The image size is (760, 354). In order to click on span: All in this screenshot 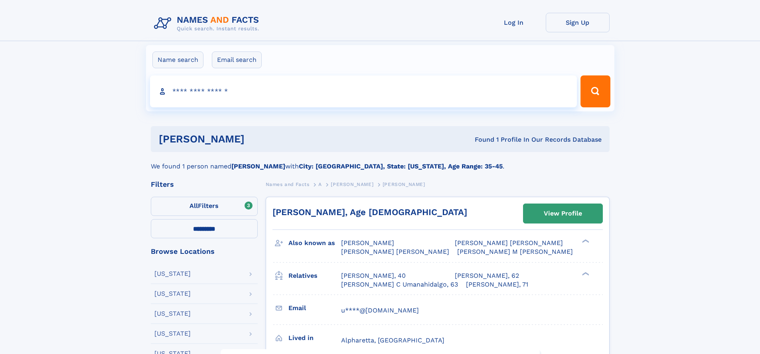, I will do `click(194, 206)`.